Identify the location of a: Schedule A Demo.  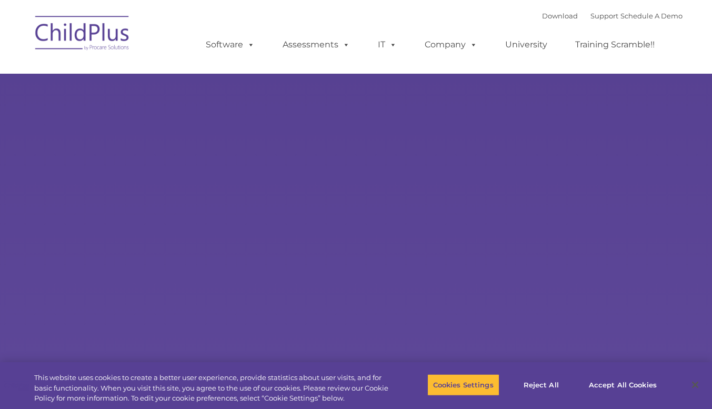
(652, 16).